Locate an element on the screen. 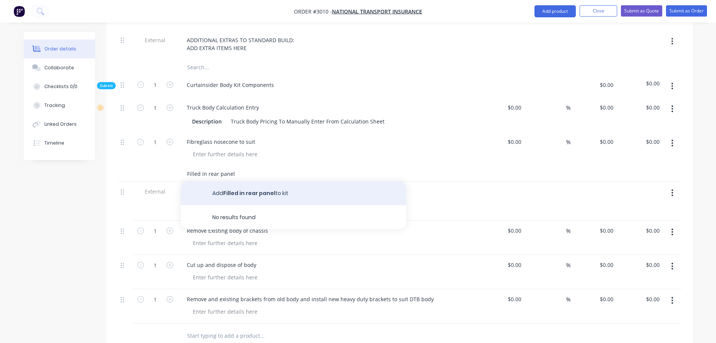  div: Curtainsider Body Kit Components is located at coordinates (231, 85).